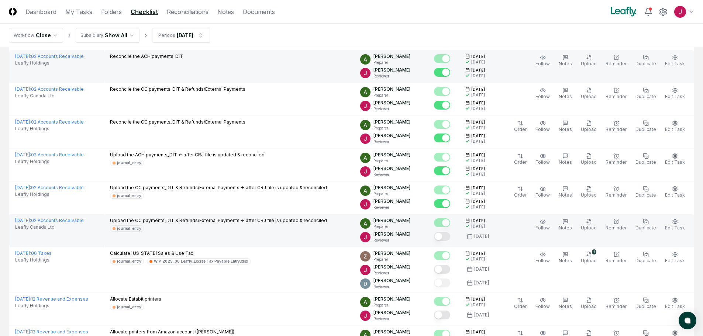 This screenshot has width=703, height=336. Describe the element at coordinates (365, 284) in the screenshot. I see `img: ACg8ocLeIi4Jlns6Fsr4lO0wQ1XJrFQvF4yUjbLrd1AsCAOmrfa1KQ=s96-c` at that location.